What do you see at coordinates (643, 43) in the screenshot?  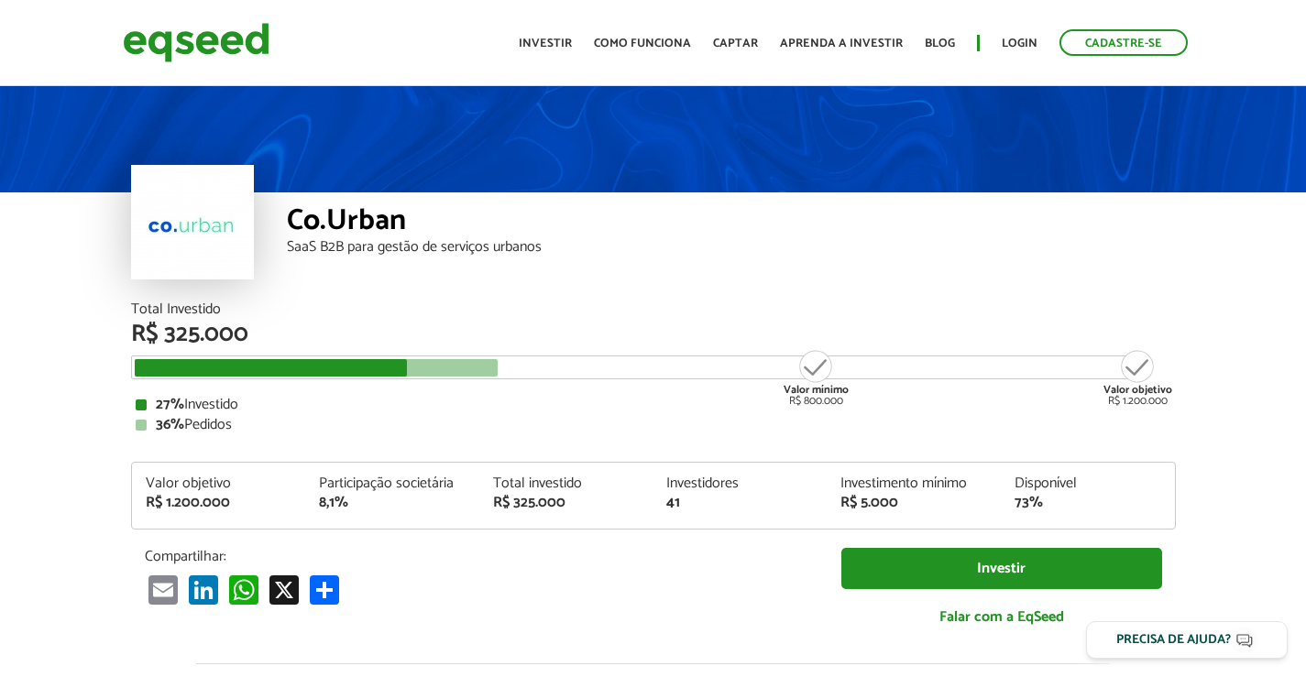 I see `a: Como funciona` at bounding box center [643, 43].